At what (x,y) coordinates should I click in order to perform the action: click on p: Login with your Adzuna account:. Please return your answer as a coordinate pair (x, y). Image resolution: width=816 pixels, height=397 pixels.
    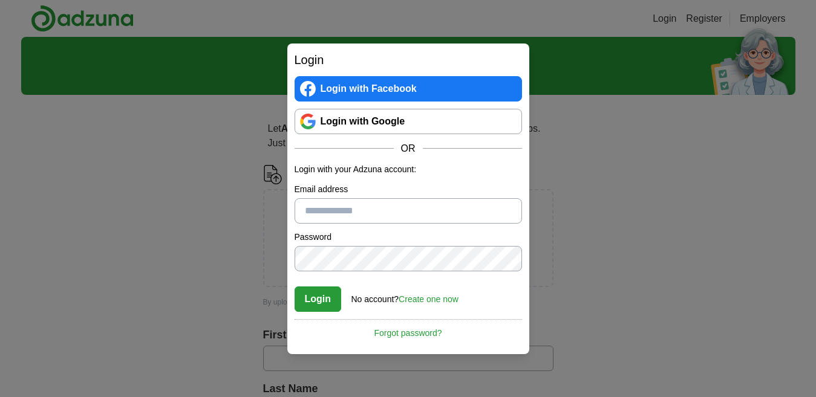
    Looking at the image, I should click on (408, 169).